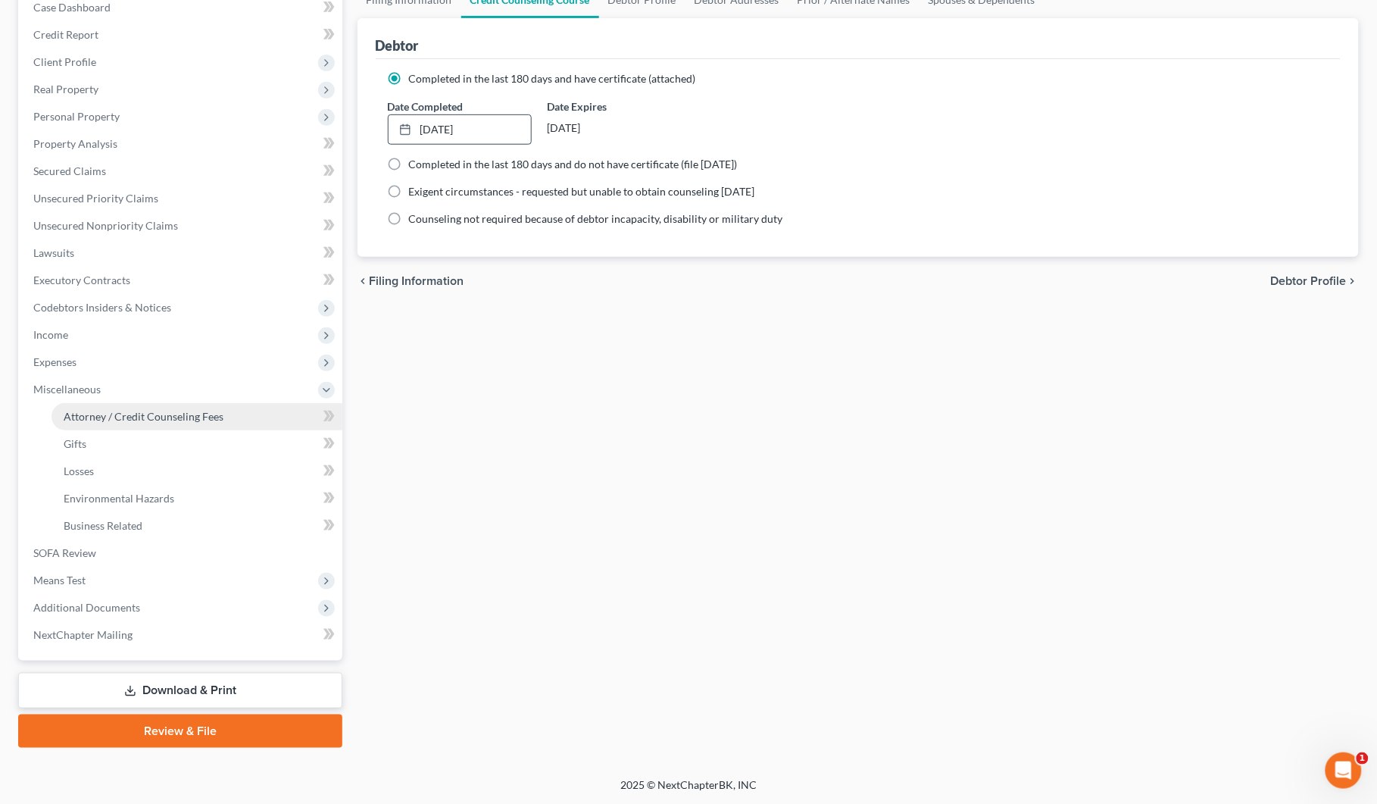  What do you see at coordinates (596, 218) in the screenshot?
I see `span: Counseling not required because of debtor incapacity, disability or military duty` at bounding box center [596, 218].